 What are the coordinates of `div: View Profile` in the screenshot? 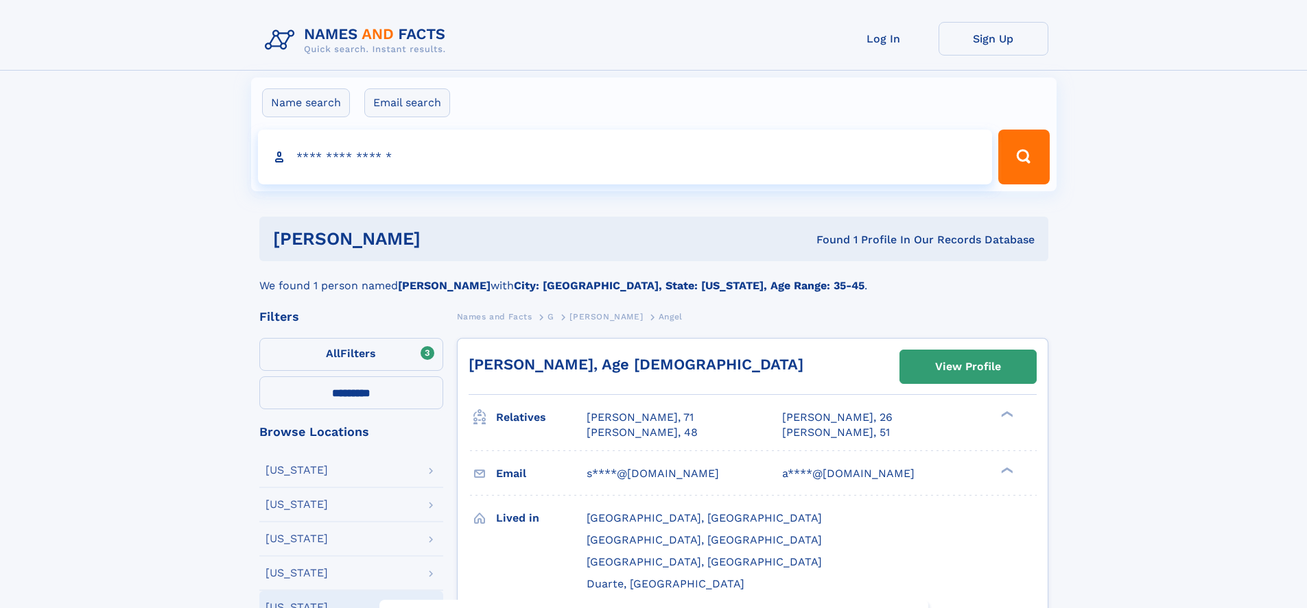 It's located at (968, 367).